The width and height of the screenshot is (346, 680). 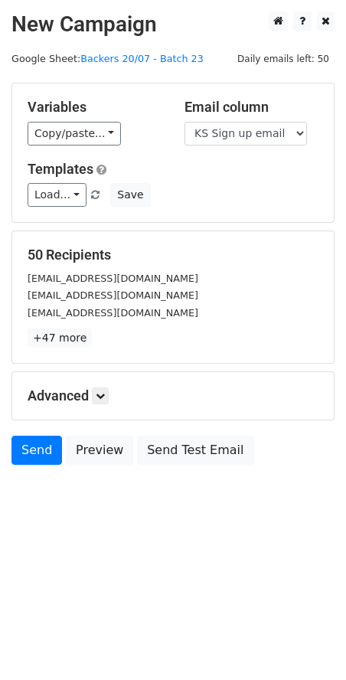 What do you see at coordinates (142, 58) in the screenshot?
I see `a: Backers 20/07 - Batch 23` at bounding box center [142, 58].